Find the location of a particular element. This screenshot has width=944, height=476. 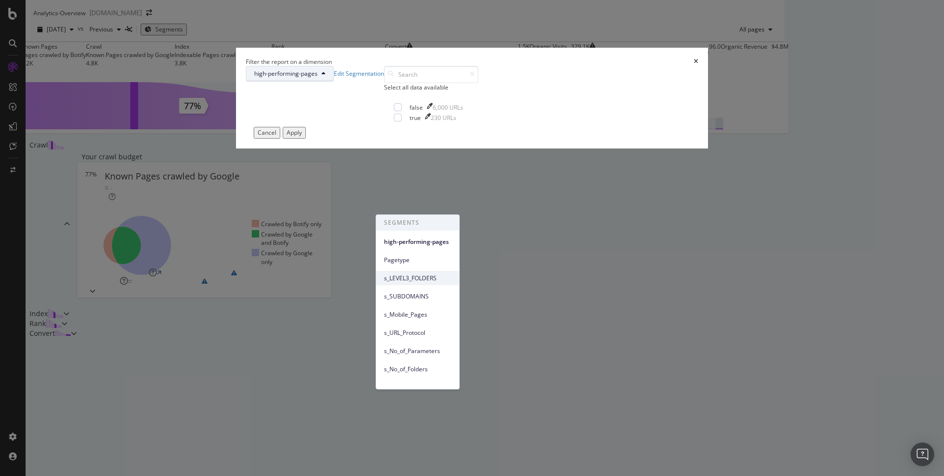

div: times is located at coordinates (696, 61).